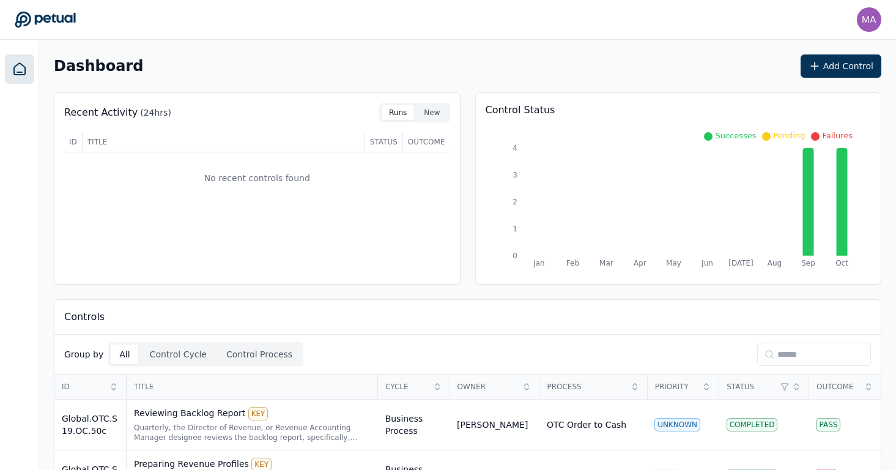 This screenshot has width=896, height=470. What do you see at coordinates (673, 263) in the screenshot?
I see `tspan: May` at bounding box center [673, 263].